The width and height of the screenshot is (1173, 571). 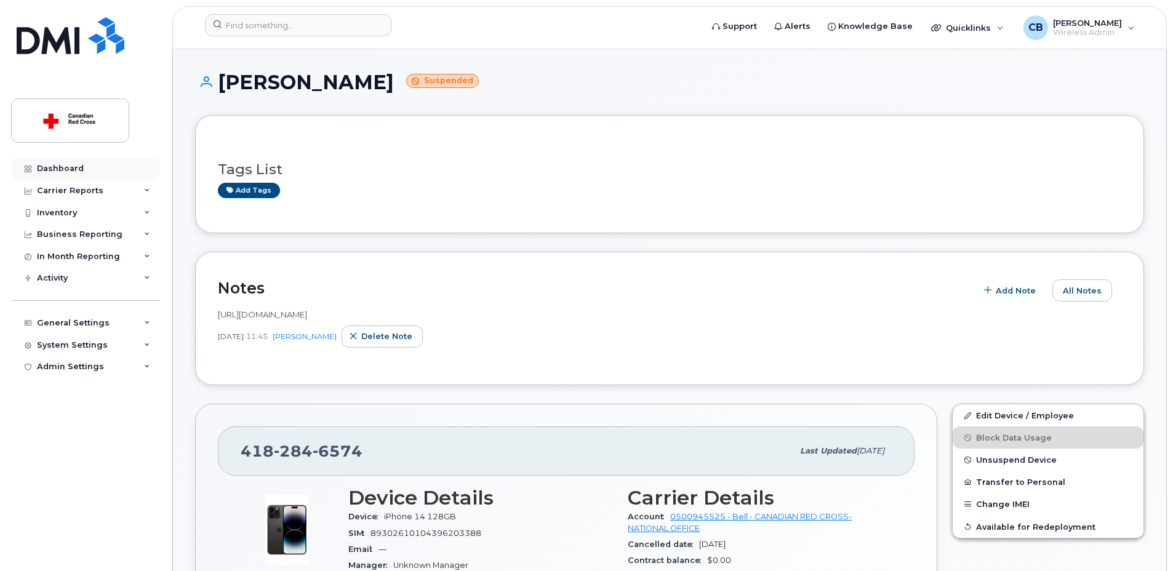 I want to click on span: SIM, so click(x=360, y=533).